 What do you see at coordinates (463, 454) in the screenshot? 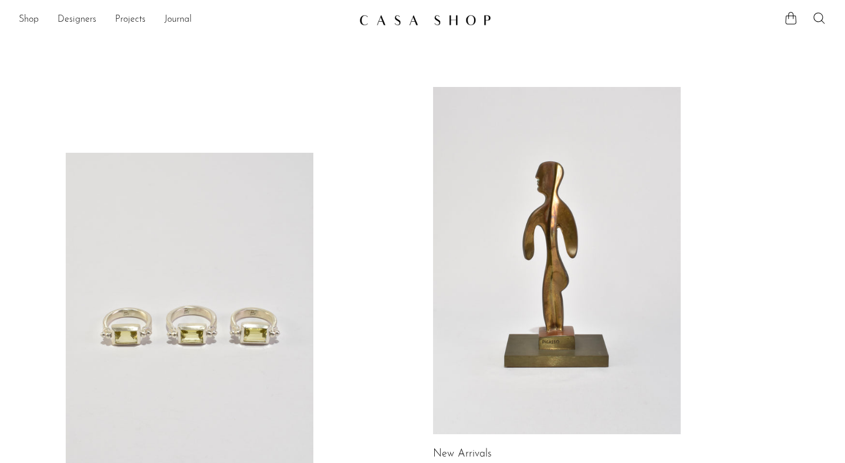
I see `a: New Arrivals` at bounding box center [463, 454].